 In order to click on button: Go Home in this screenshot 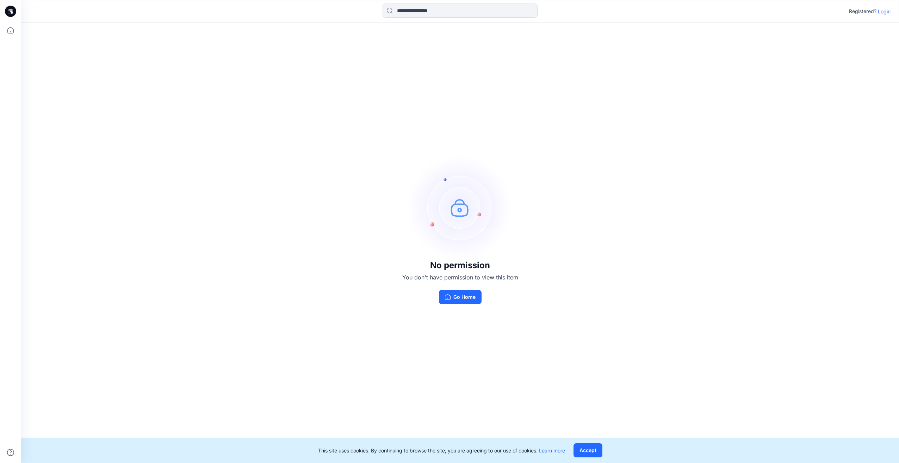, I will do `click(460, 297)`.